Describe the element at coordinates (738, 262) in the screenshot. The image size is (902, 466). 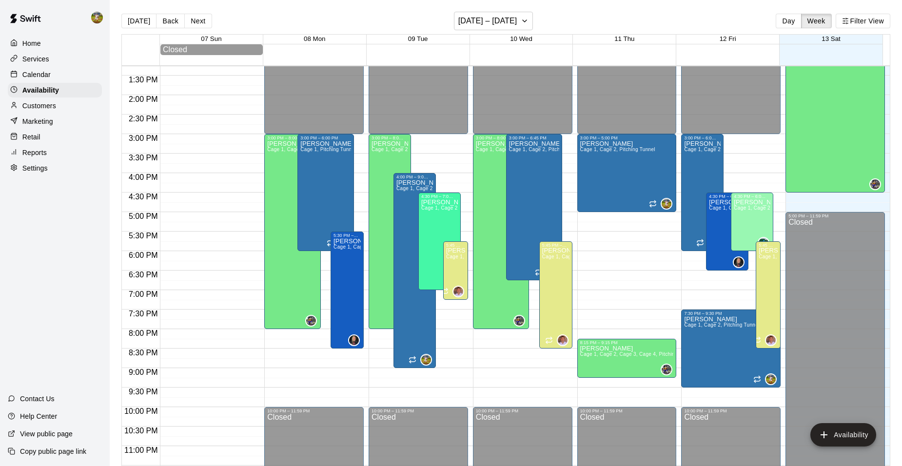
I see `div: Christine Kulick` at that location.